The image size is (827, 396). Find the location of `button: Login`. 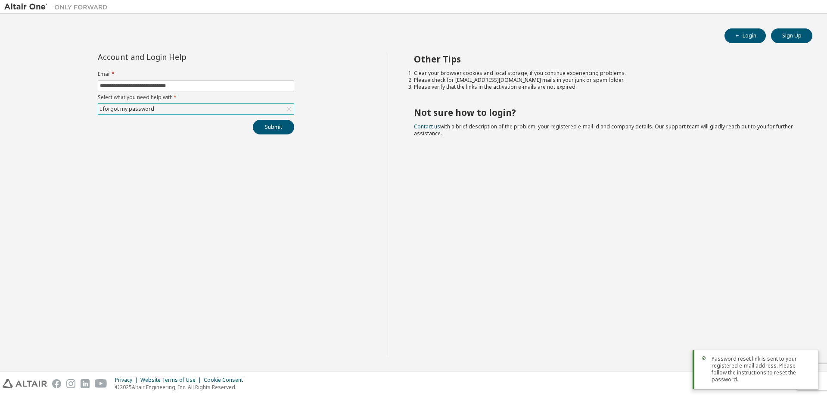

button: Login is located at coordinates (745, 36).